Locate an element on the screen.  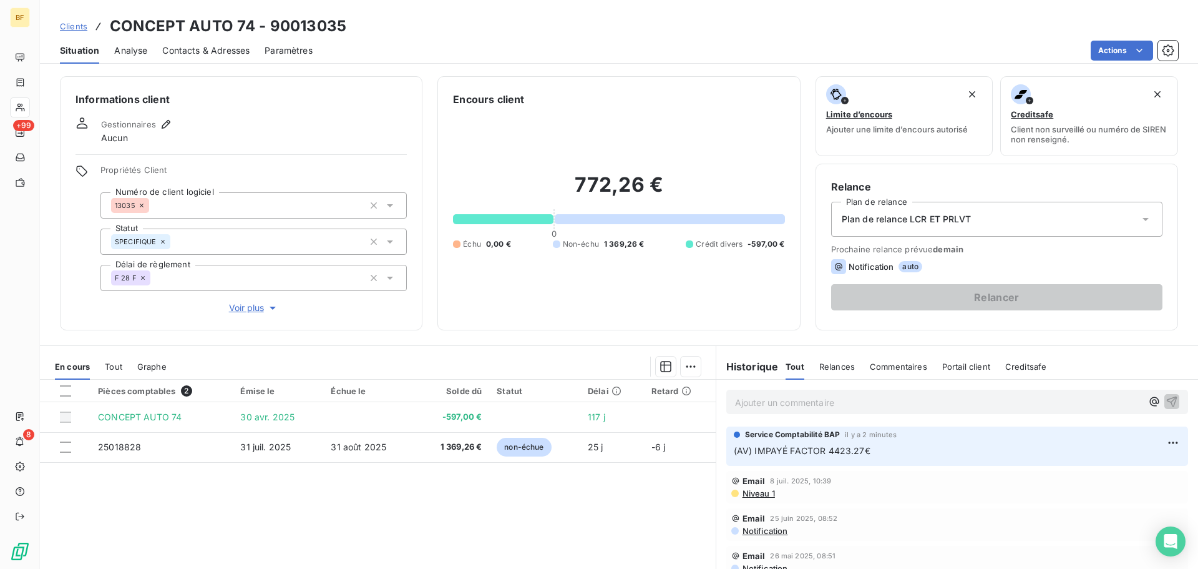
span: CONCEPT AUTO 74 is located at coordinates (140, 416).